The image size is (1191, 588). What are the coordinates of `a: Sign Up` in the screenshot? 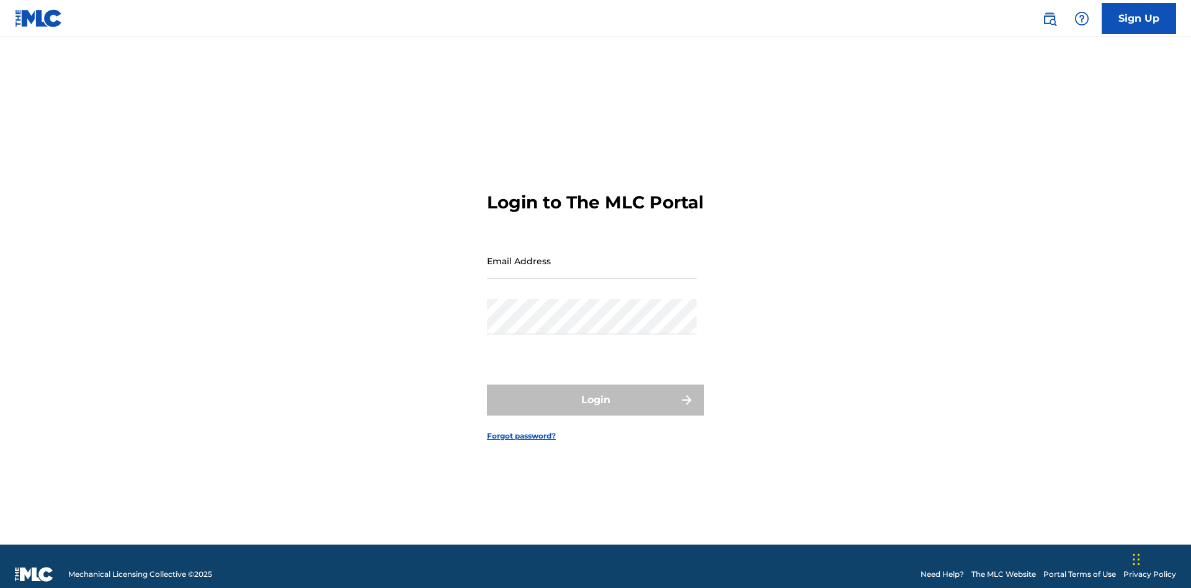 It's located at (1139, 19).